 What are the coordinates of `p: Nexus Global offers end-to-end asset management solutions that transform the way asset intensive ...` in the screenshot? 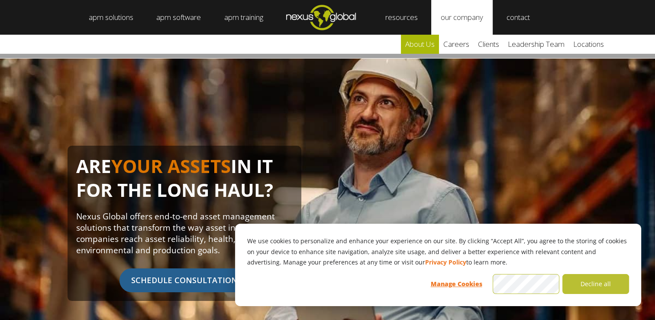 It's located at (184, 233).